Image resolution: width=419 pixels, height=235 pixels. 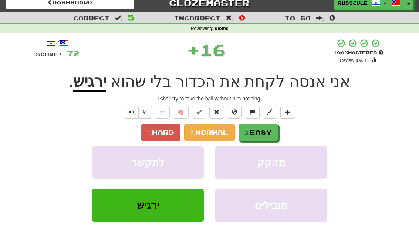 What do you see at coordinates (137, 112) in the screenshot?
I see `div: Text-to-speech controls` at bounding box center [137, 112].